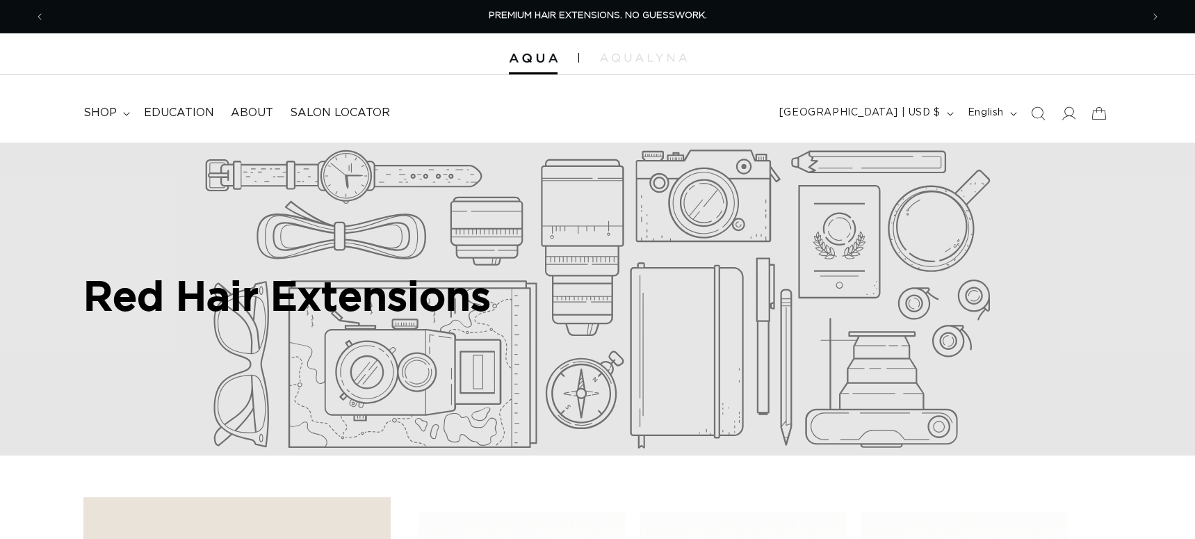 This screenshot has height=539, width=1195. What do you see at coordinates (1155, 17) in the screenshot?
I see `button: Next announcement` at bounding box center [1155, 17].